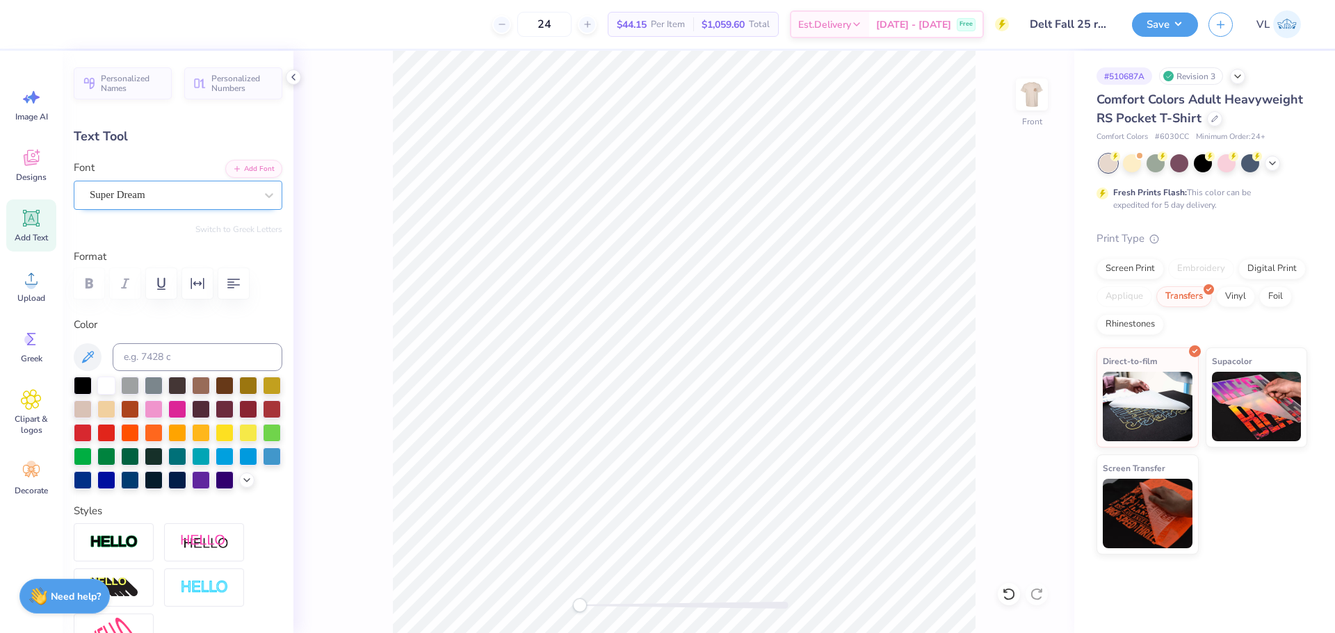  What do you see at coordinates (1278, 24) in the screenshot?
I see `a: VL` at bounding box center [1278, 24].